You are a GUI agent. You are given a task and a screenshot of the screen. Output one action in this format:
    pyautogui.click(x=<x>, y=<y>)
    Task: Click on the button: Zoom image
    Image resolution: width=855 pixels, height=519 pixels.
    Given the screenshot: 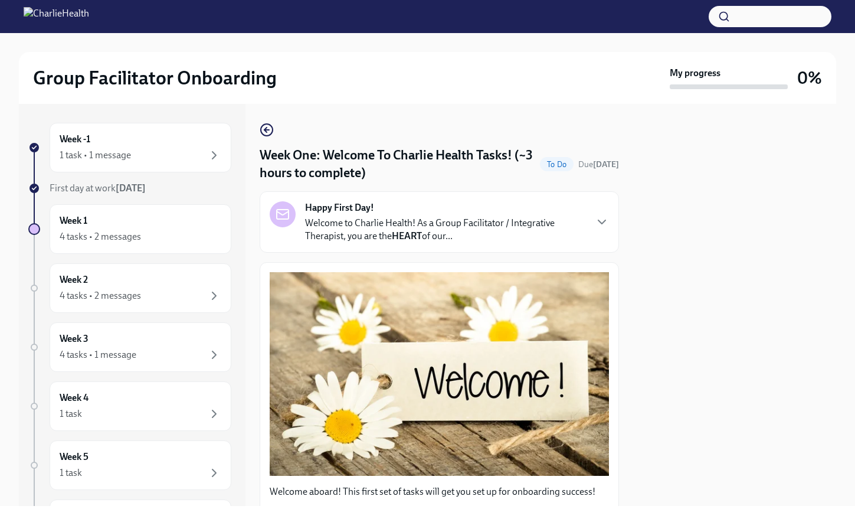 What is the action you would take?
    pyautogui.click(x=439, y=373)
    